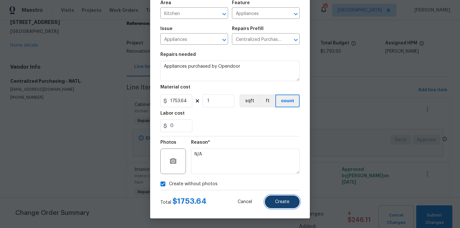 Image resolution: width=460 pixels, height=228 pixels. What do you see at coordinates (288, 101) in the screenshot?
I see `button: count` at bounding box center [288, 101].